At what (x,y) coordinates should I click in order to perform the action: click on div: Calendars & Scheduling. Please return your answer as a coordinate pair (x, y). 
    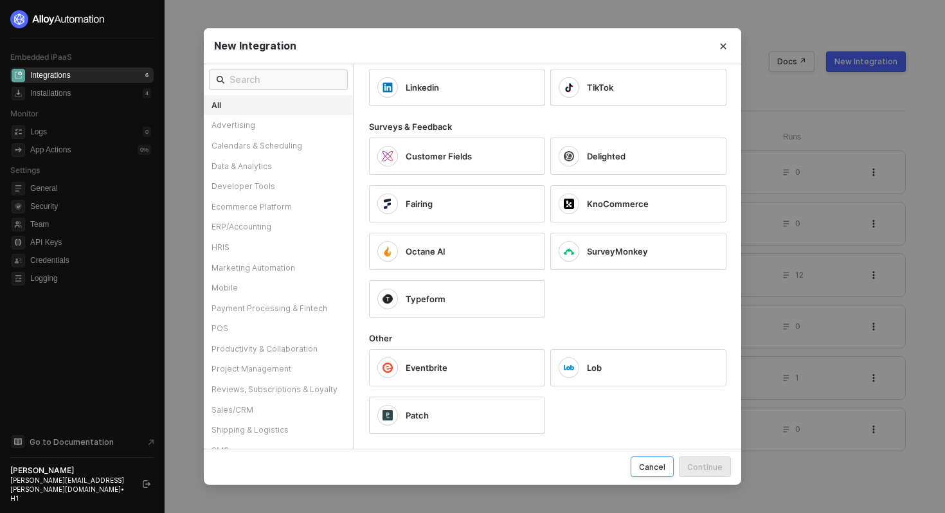
    Looking at the image, I should click on (278, 146).